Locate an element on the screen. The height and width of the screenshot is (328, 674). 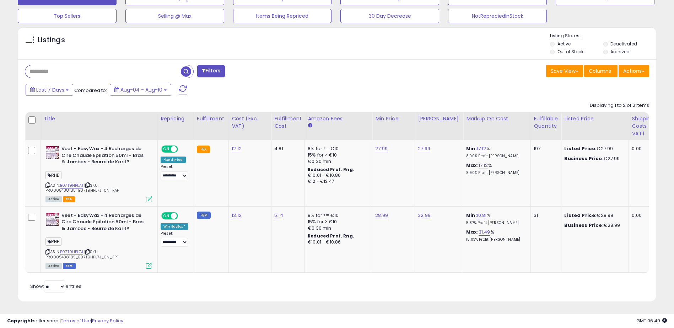
div: 31 is located at coordinates (545, 216).